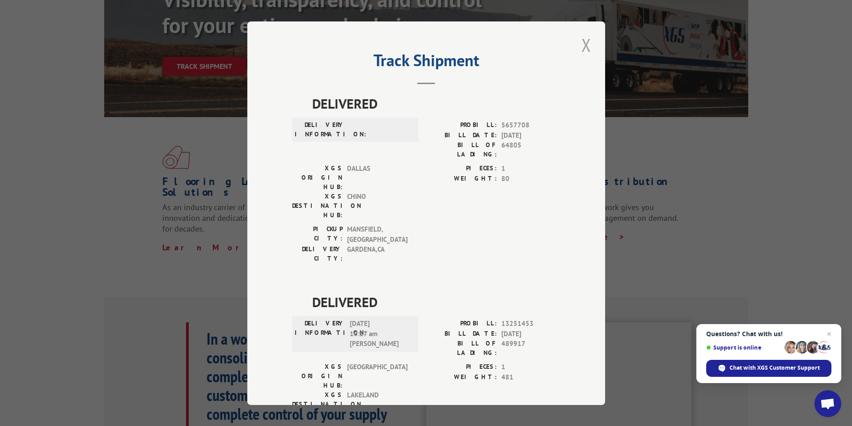  What do you see at coordinates (377, 404) in the screenshot?
I see `span: LAKELAND` at bounding box center [377, 404].